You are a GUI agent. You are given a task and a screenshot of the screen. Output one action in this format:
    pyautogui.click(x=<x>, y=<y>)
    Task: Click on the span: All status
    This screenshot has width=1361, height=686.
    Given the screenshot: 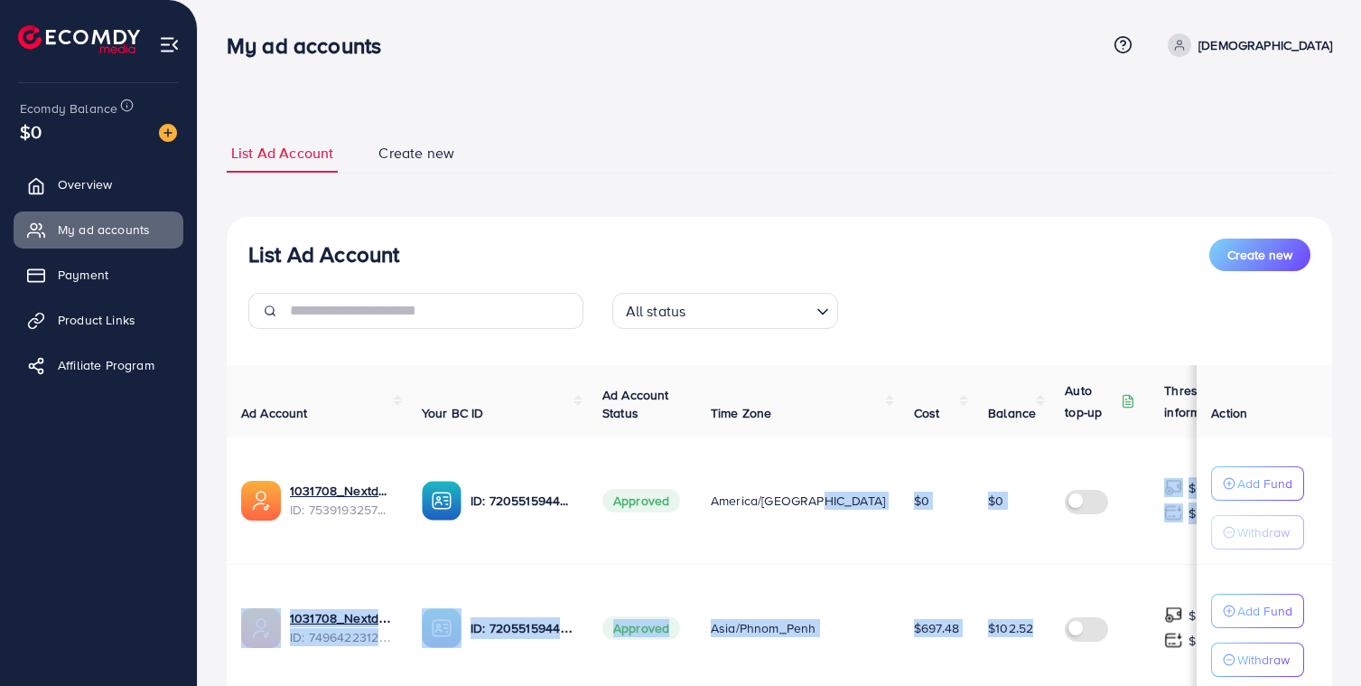 What is the action you would take?
    pyautogui.click(x=656, y=311)
    